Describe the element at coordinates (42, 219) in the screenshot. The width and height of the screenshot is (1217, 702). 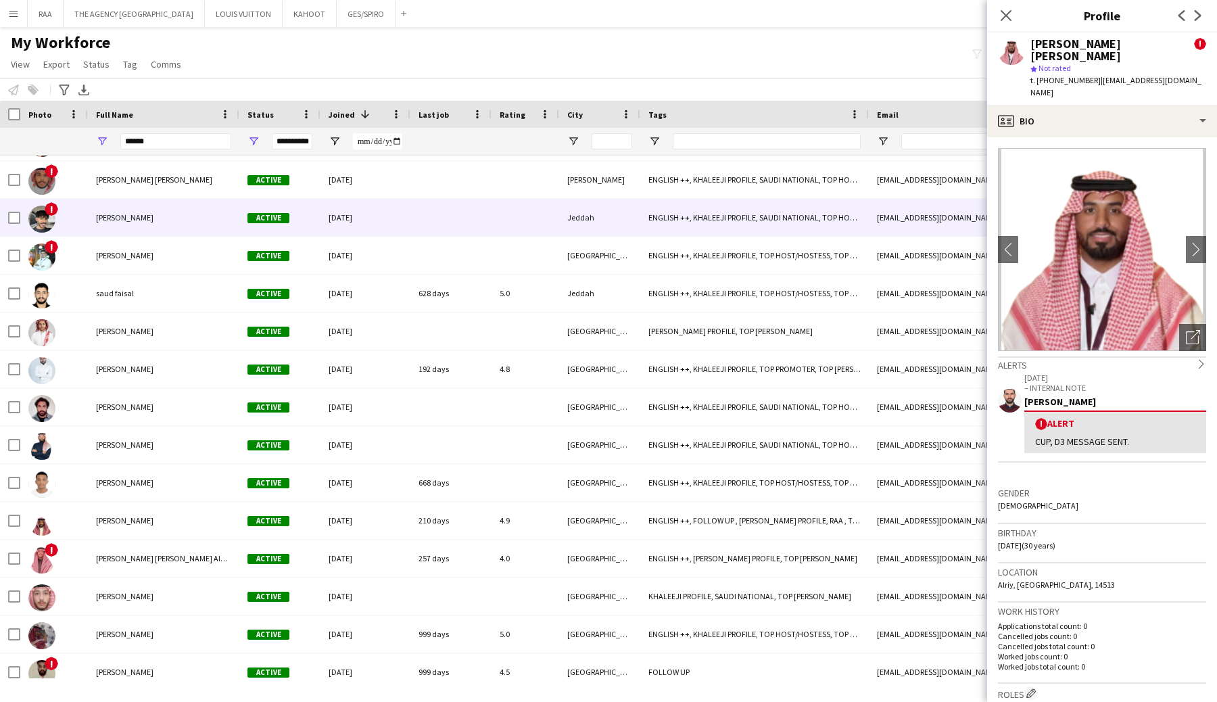
I see `img: Faisal Alshmiri` at that location.